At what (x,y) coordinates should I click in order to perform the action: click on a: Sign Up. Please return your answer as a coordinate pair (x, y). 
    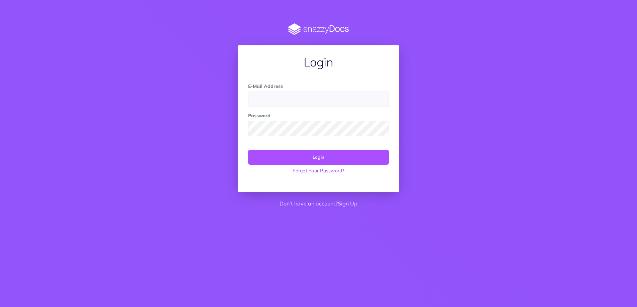
    Looking at the image, I should click on (347, 204).